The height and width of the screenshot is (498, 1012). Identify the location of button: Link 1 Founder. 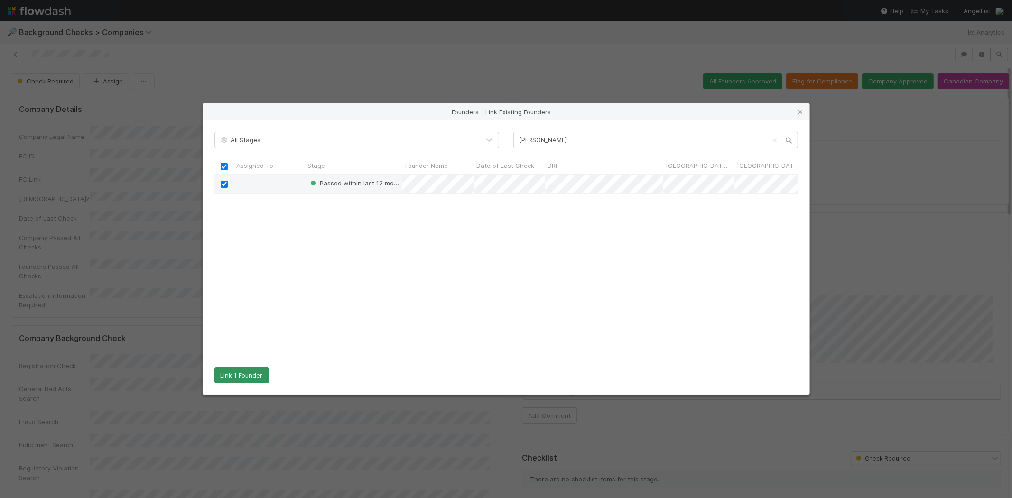
(242, 375).